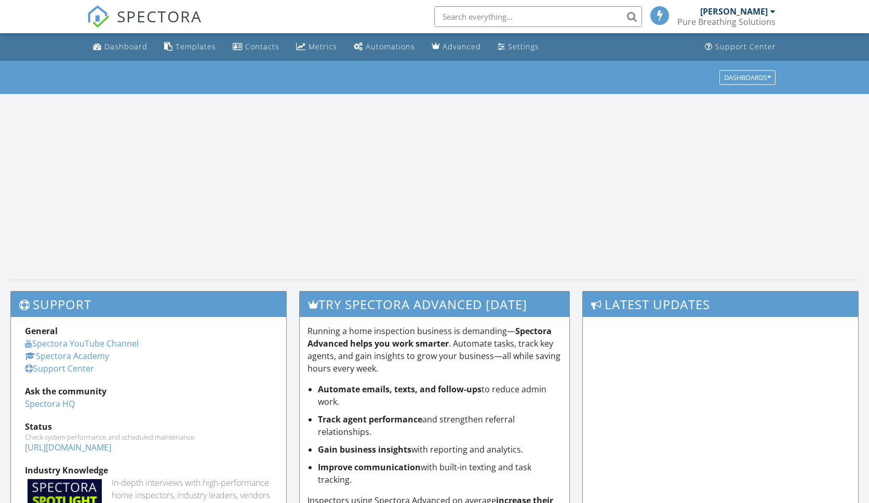  Describe the element at coordinates (440, 473) in the screenshot. I see `li: with built-in texting and task tracking.` at that location.